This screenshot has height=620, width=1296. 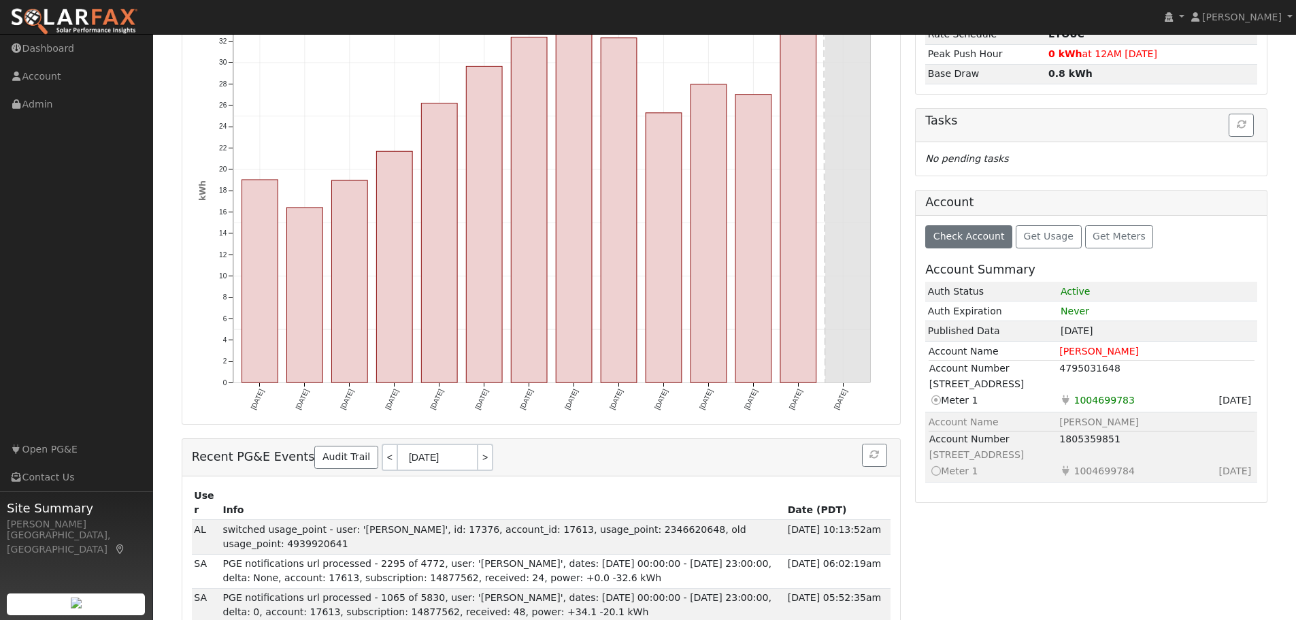 What do you see at coordinates (346, 457) in the screenshot?
I see `a: Audit Trail` at bounding box center [346, 457].